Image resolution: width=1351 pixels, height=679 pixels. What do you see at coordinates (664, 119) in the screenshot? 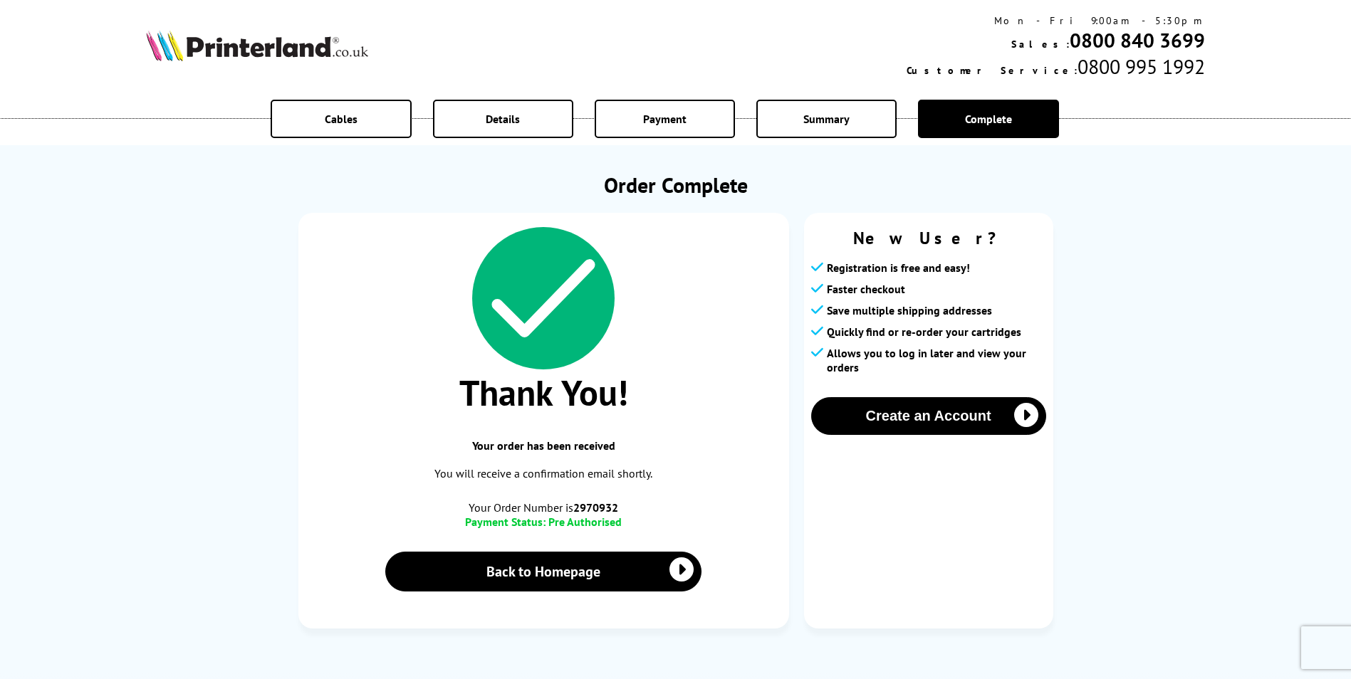
I see `span: Payment` at bounding box center [664, 119].